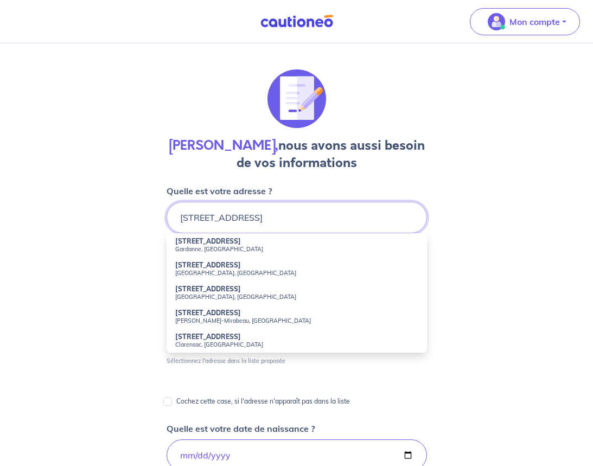 This screenshot has height=466, width=593. I want to click on p: Cochez cette case, si l'adresse n'apparaît pas dans la liste, so click(263, 401).